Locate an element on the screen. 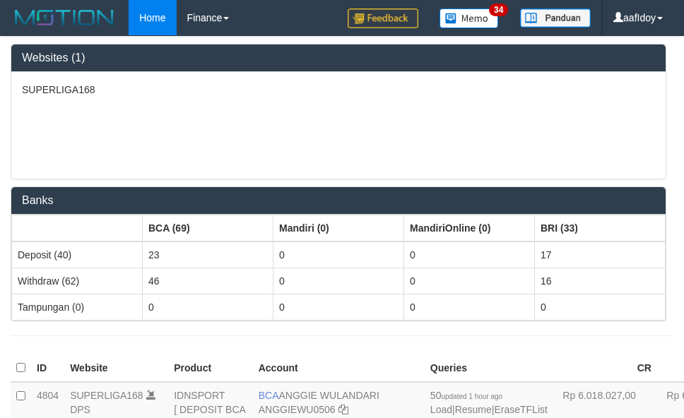 The width and height of the screenshot is (684, 418). h3: Websites (1) is located at coordinates (338, 58).